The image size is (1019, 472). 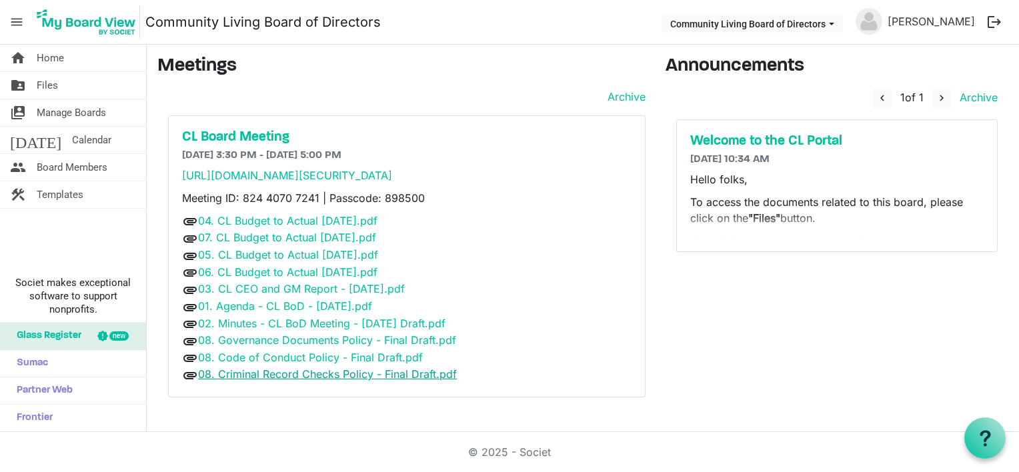 I want to click on a: 08. Code of Conduct Policy - Final Draft.pdf, so click(x=310, y=357).